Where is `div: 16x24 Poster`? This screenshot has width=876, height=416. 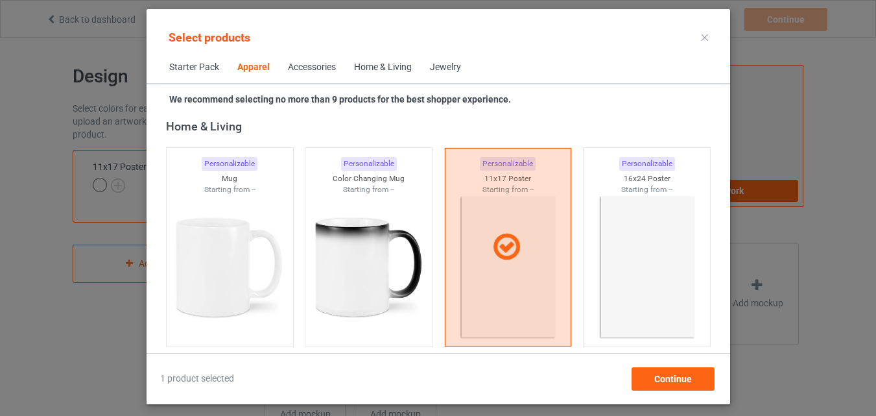 div: 16x24 Poster is located at coordinates (647, 178).